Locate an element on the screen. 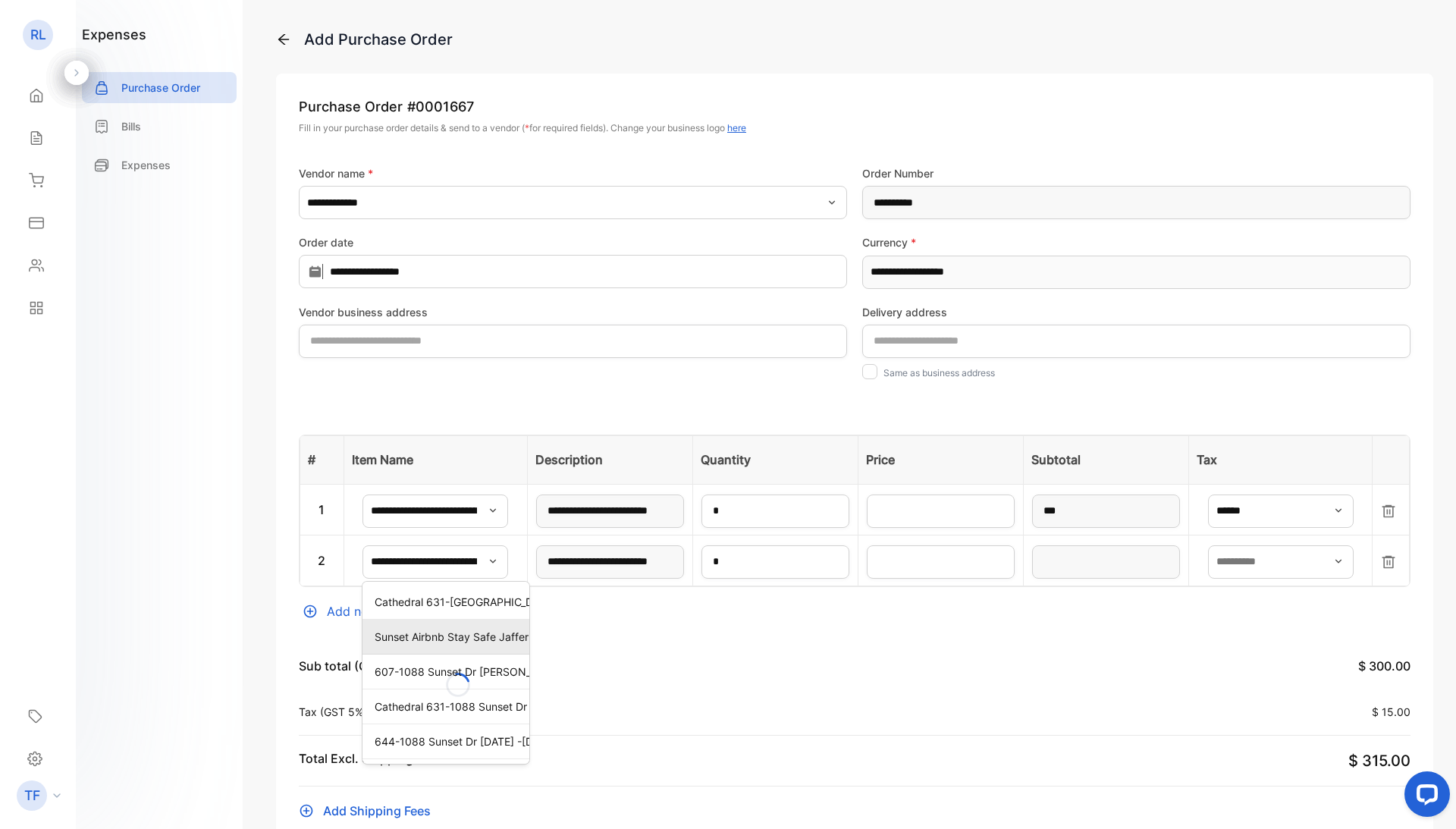 The image size is (1456, 829). td: 1 is located at coordinates (323, 509).